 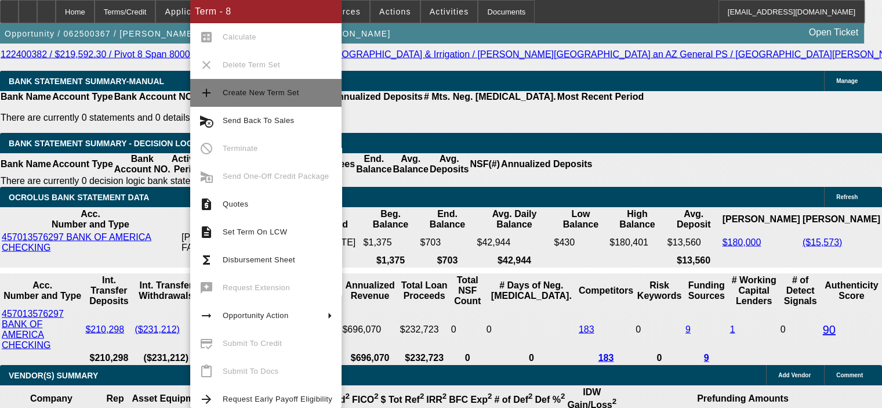 I want to click on span: Request Early Payoff Eligibility, so click(x=277, y=398).